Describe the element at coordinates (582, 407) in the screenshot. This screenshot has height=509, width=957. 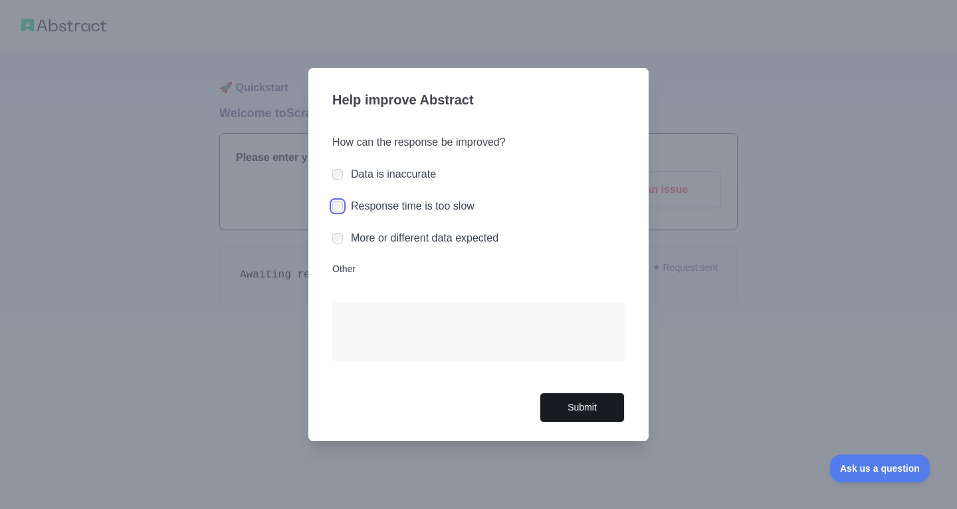
I see `button: Submit` at that location.